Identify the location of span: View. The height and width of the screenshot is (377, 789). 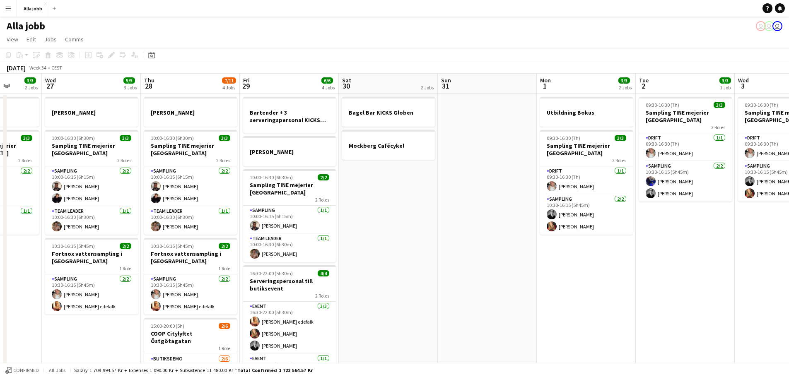
(12, 39).